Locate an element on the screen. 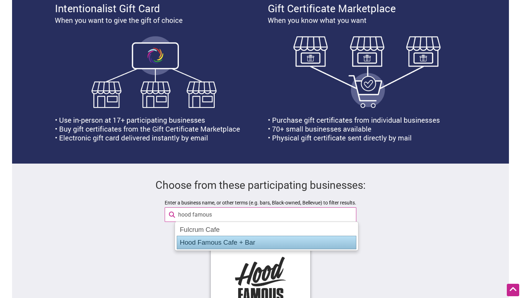 The height and width of the screenshot is (298, 521). div: Fulcrum Cafe is located at coordinates (267, 229).